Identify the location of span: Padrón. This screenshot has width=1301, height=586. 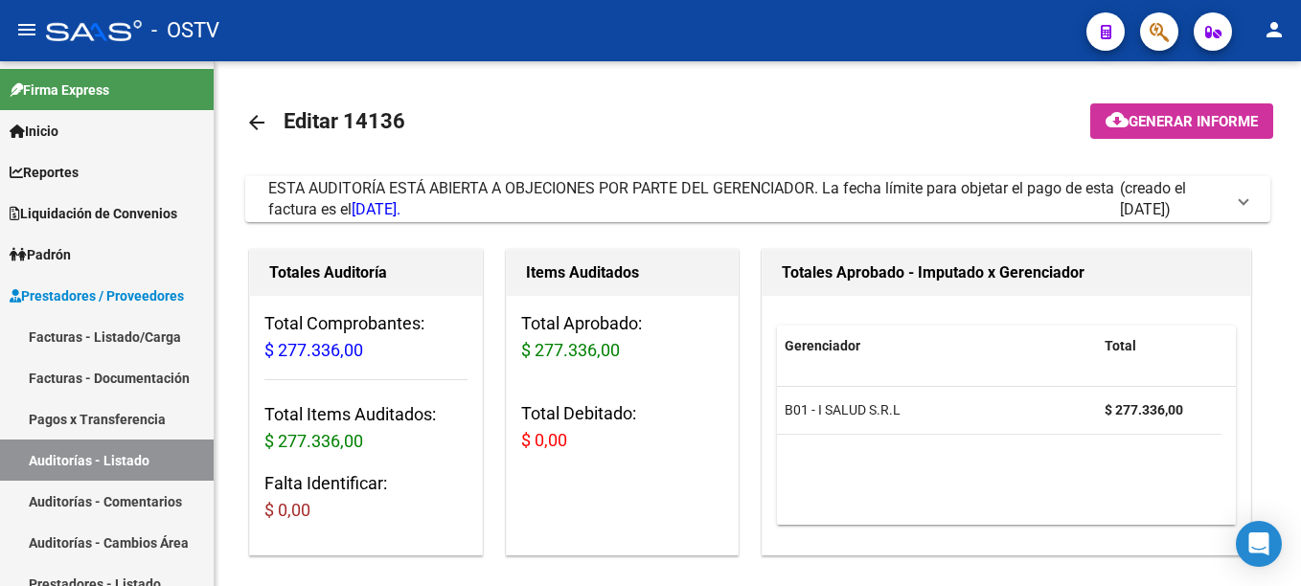
(40, 255).